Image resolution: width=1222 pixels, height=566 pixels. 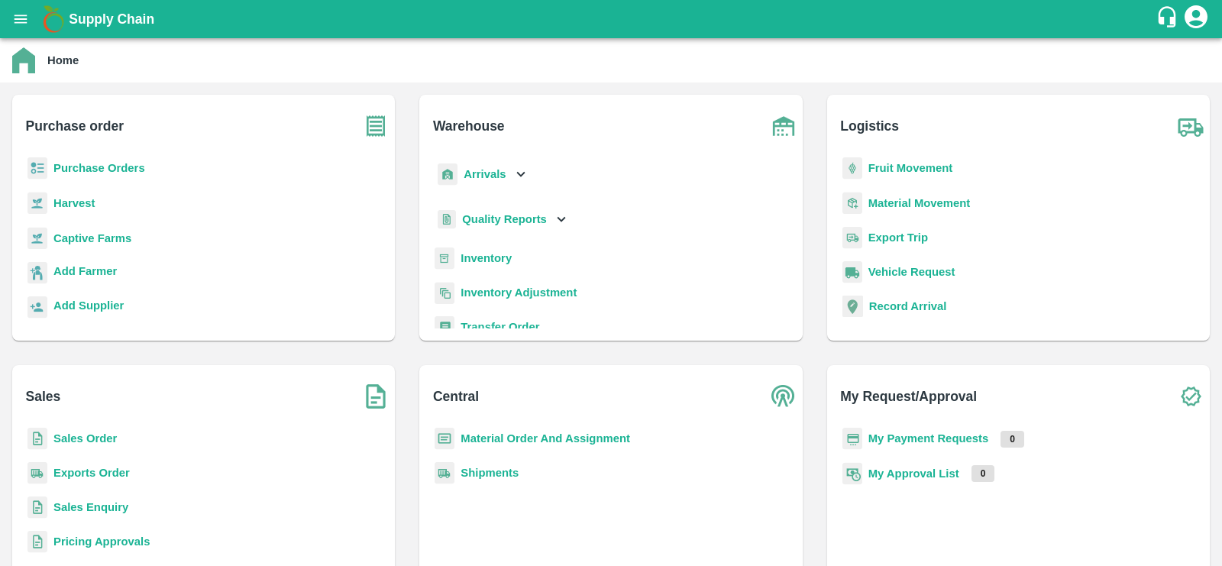 What do you see at coordinates (111, 19) in the screenshot?
I see `b: Supply Chain` at bounding box center [111, 19].